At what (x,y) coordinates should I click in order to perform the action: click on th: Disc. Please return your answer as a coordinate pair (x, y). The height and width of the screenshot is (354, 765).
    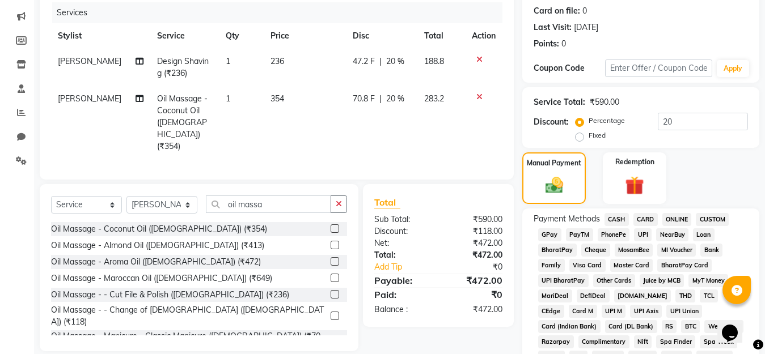
    Looking at the image, I should click on (382, 36).